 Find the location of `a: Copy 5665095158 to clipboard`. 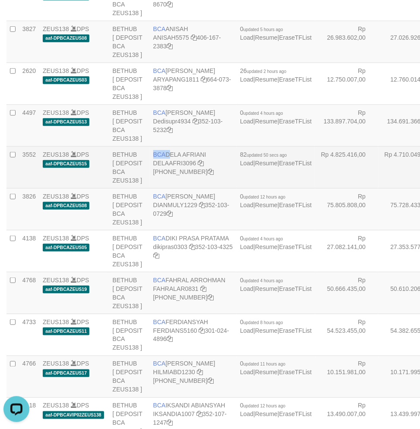

a: Copy 5665095158 to clipboard is located at coordinates (211, 297).